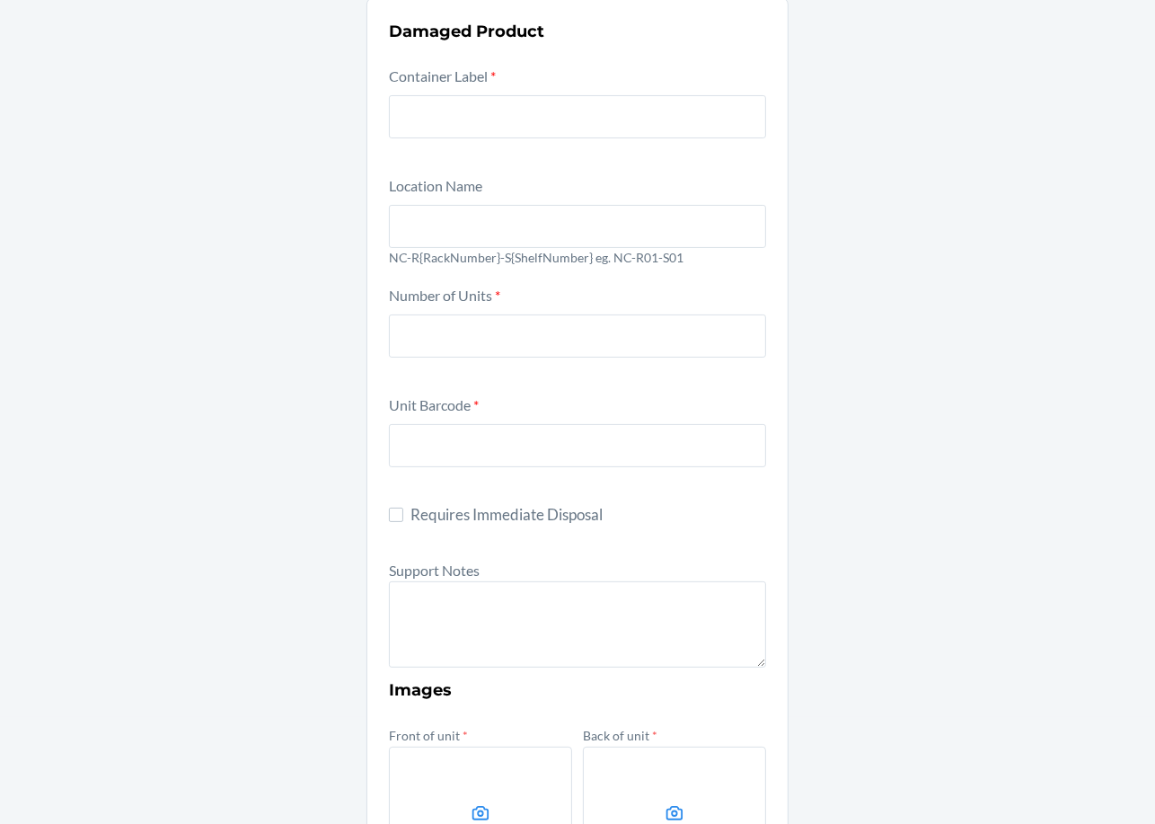 The height and width of the screenshot is (824, 1155). What do you see at coordinates (428, 735) in the screenshot?
I see `label: Front of unit` at bounding box center [428, 735].